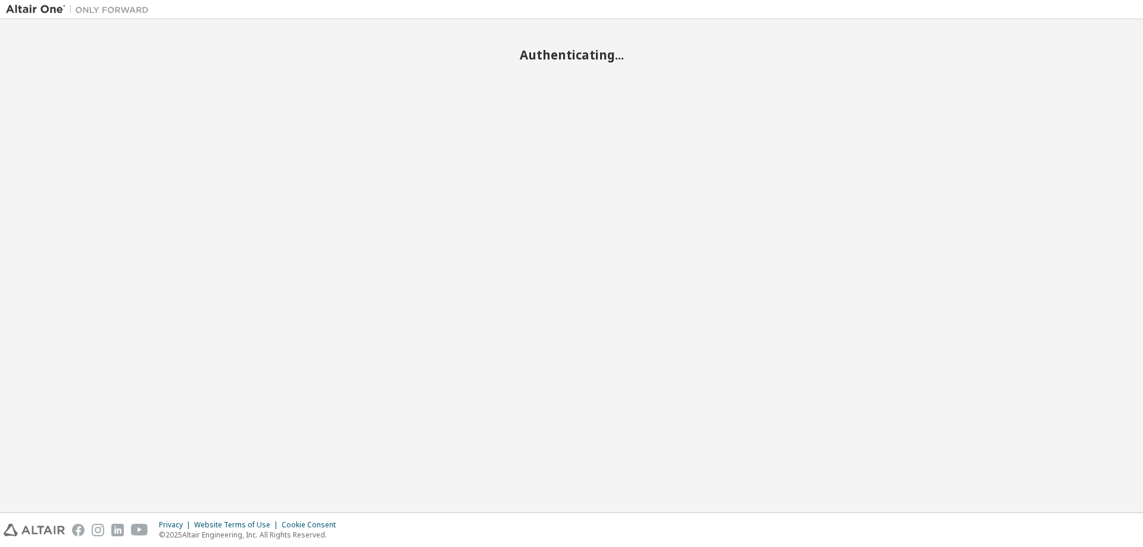 The height and width of the screenshot is (547, 1143). What do you see at coordinates (251, 534) in the screenshot?
I see `p: © 2025 Altair Engineering, Inc. All Rights Reserved.` at bounding box center [251, 534].